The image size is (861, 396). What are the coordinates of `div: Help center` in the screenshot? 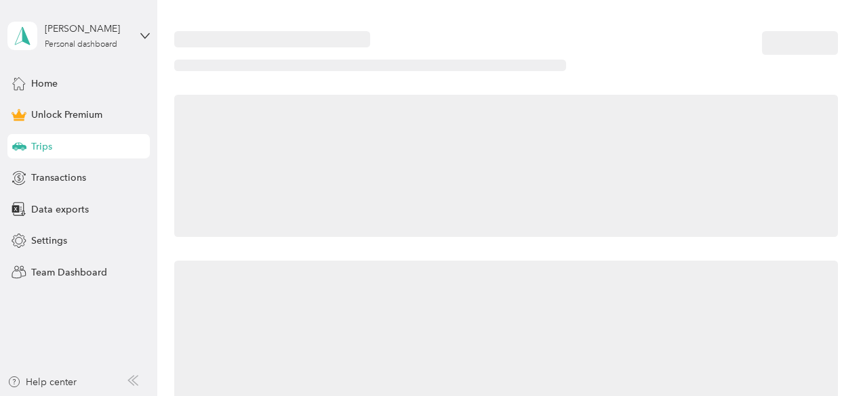 It's located at (42, 382).